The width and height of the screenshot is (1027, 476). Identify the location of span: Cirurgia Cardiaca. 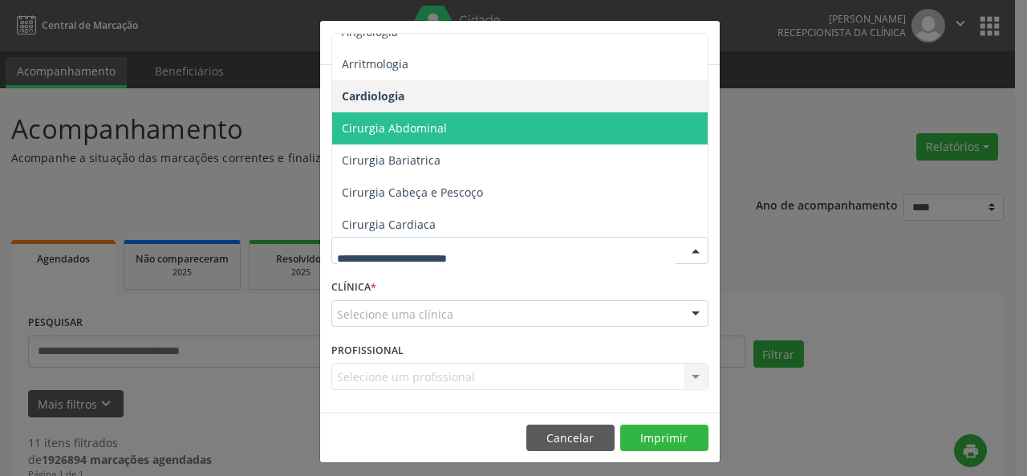
(388, 224).